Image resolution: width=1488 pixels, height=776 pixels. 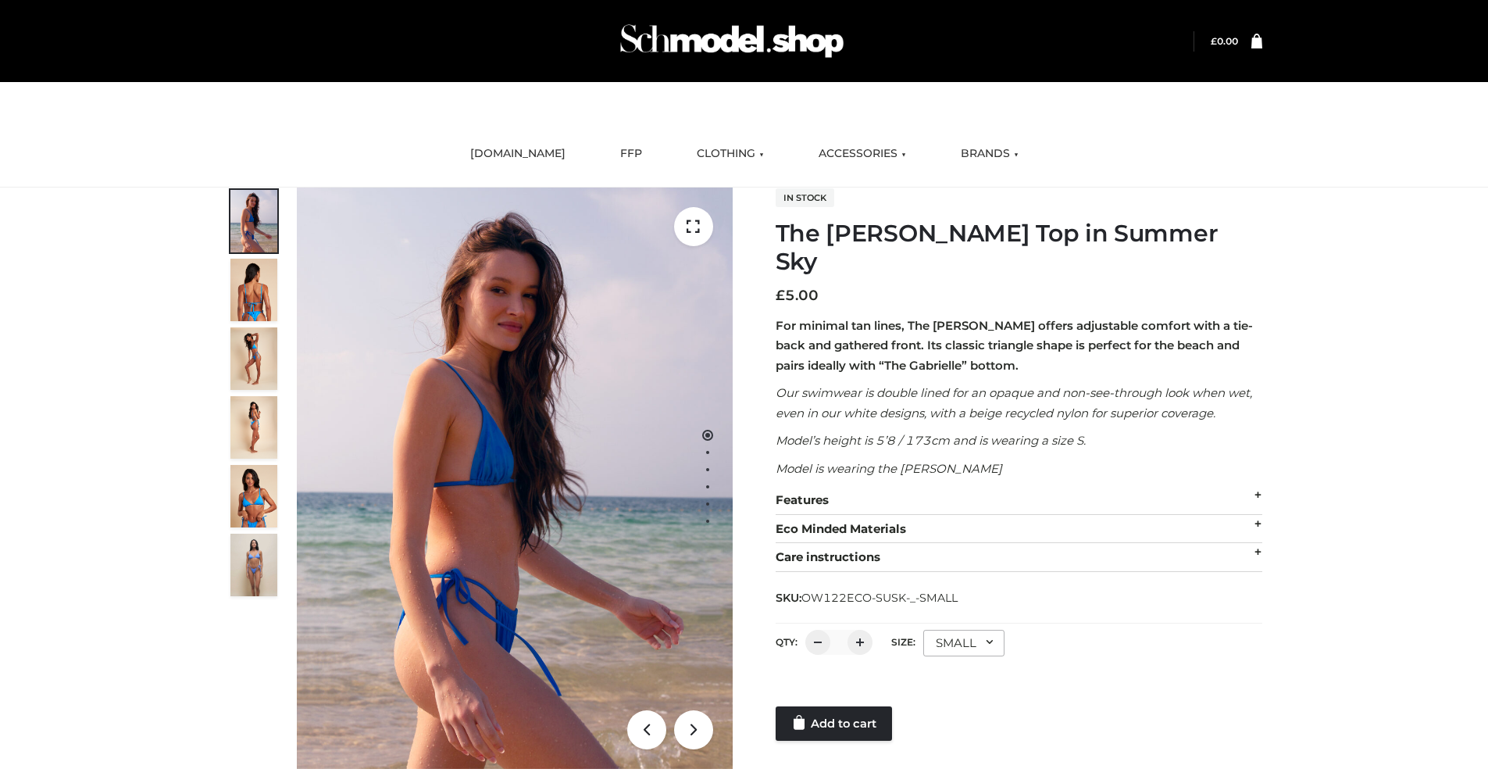 I want to click on span: In stock, so click(x=805, y=198).